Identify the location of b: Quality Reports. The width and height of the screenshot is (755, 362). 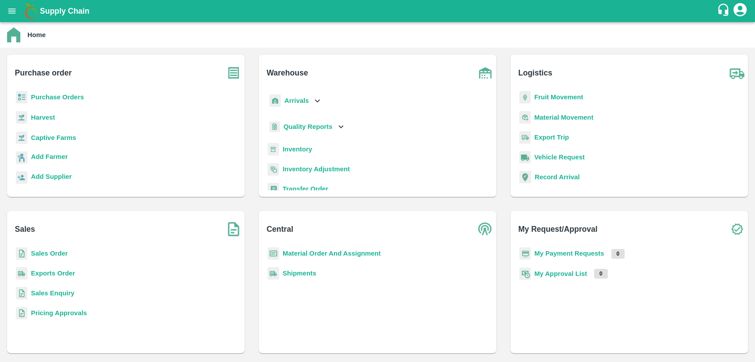
(308, 127).